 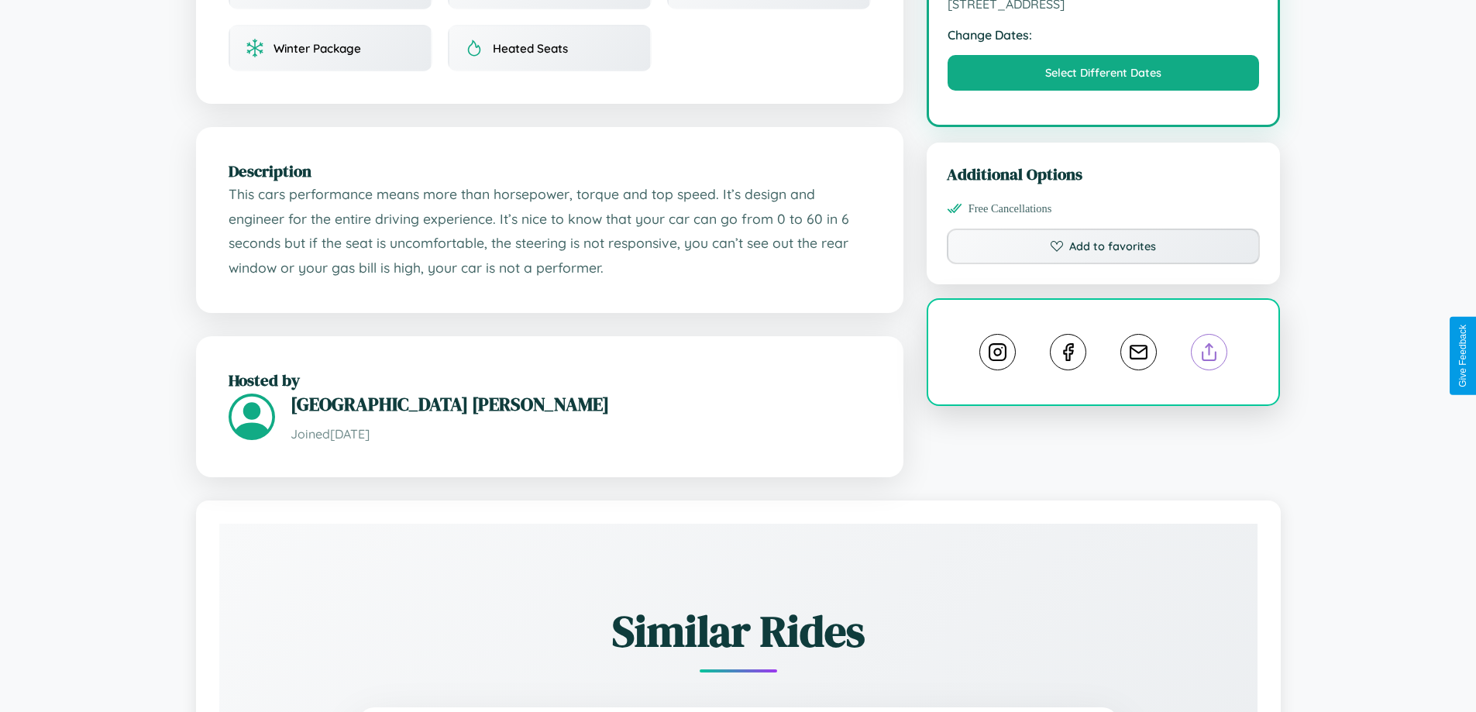 I want to click on button: Select Different Dates, so click(x=1104, y=73).